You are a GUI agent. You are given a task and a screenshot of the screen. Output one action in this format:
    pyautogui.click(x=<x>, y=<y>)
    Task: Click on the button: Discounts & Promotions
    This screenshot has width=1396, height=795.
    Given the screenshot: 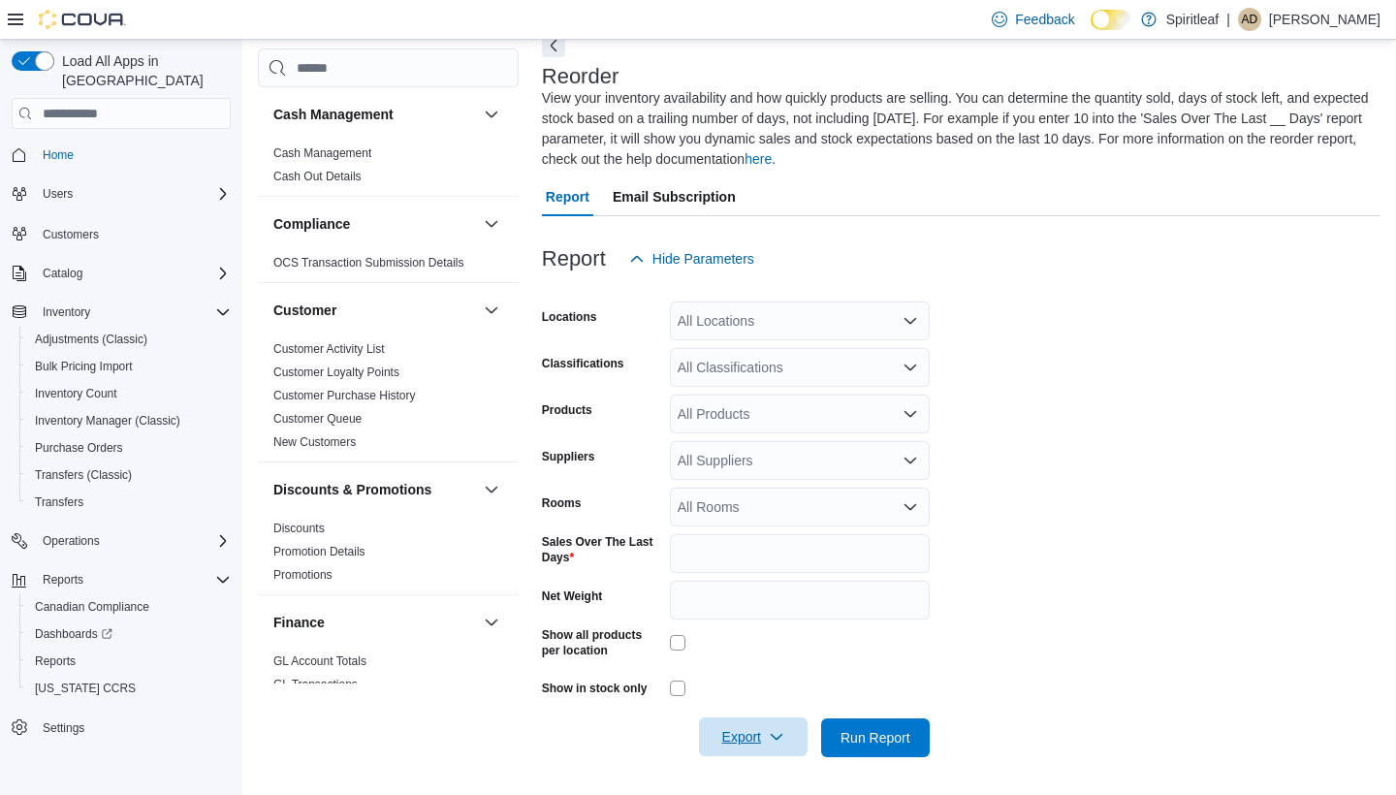 What is the action you would take?
    pyautogui.click(x=492, y=490)
    